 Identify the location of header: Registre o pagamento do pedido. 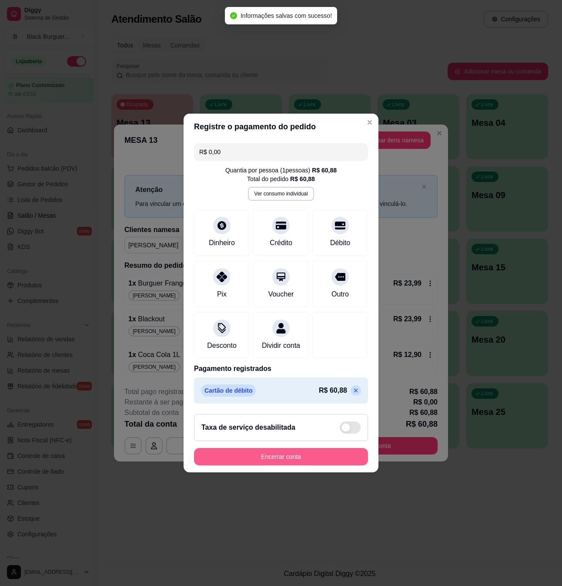
(281, 127).